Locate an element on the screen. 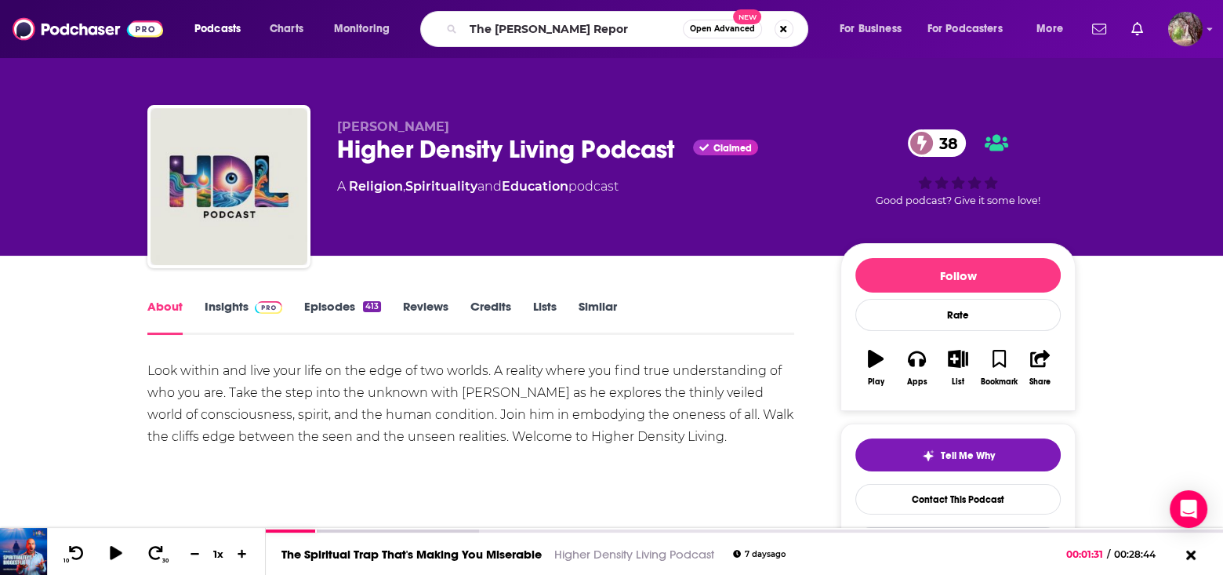 Image resolution: width=1223 pixels, height=575 pixels. span: Monitoring is located at coordinates (361, 29).